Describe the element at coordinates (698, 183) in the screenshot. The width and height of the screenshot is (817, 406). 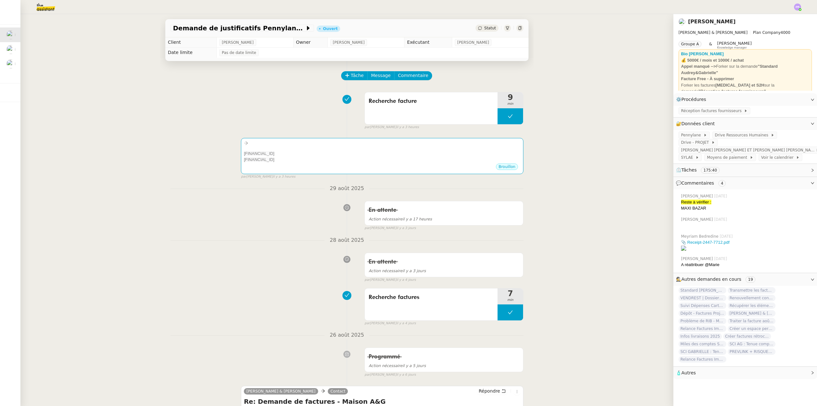
I see `span: Commentaires` at that location.